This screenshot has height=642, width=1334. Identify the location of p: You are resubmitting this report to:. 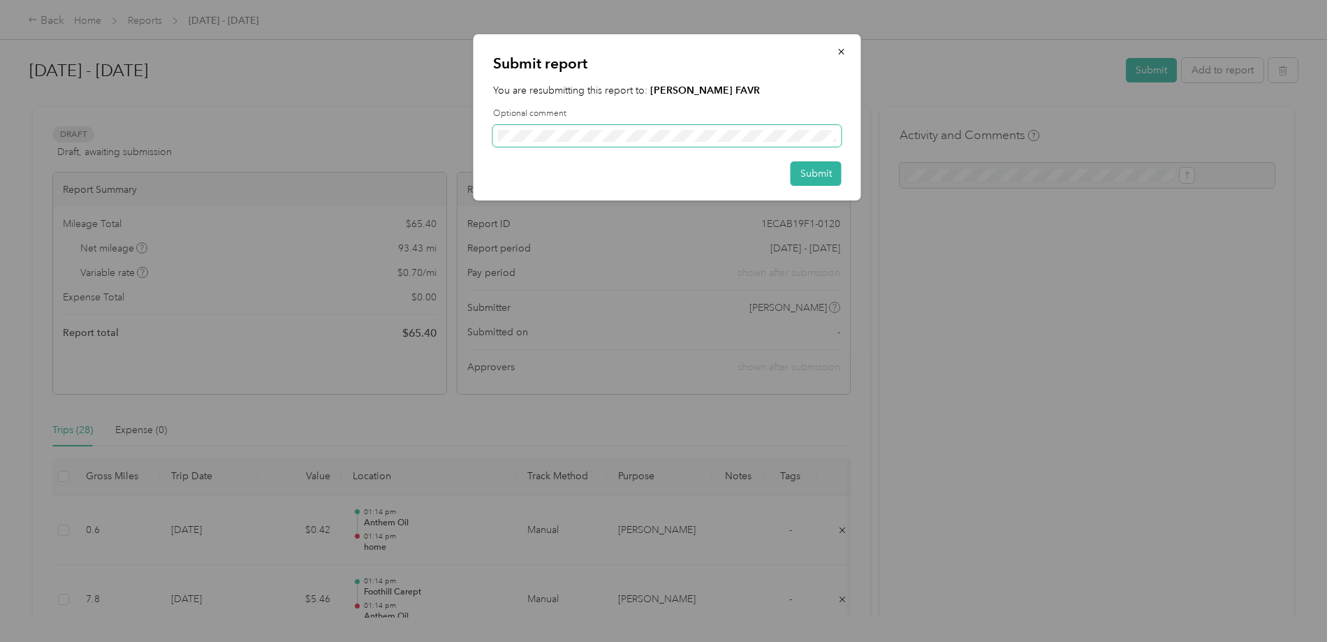
(667, 90).